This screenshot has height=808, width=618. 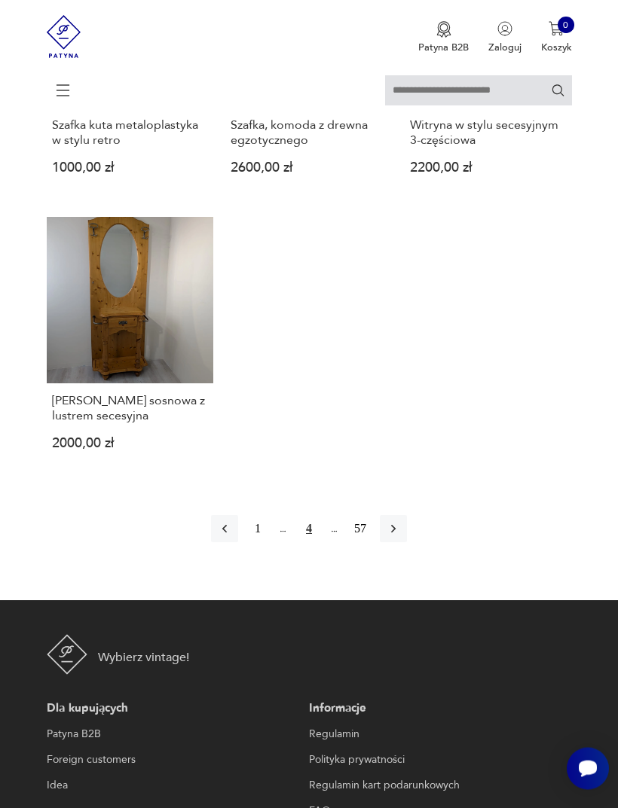 I want to click on button: 57, so click(x=360, y=530).